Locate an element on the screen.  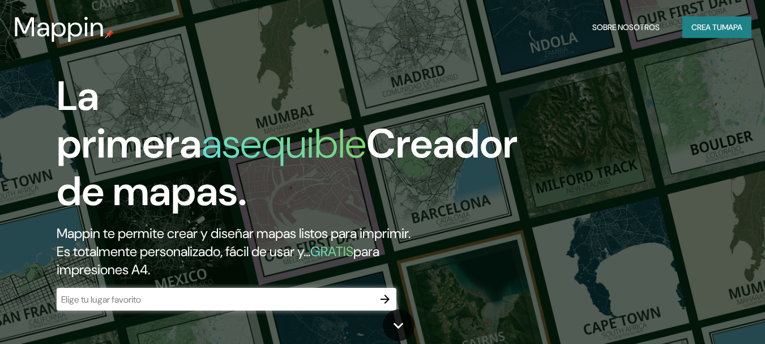
font: Creador de mapas. is located at coordinates (287, 167).